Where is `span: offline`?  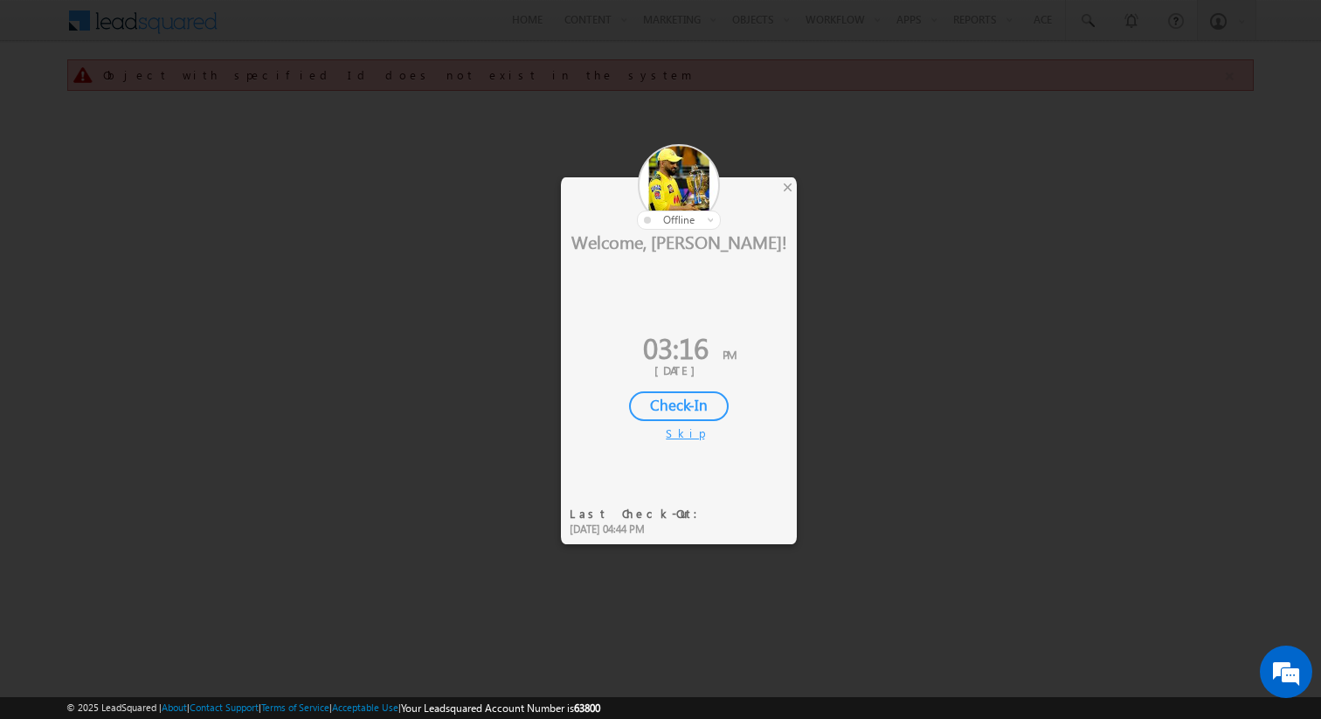
span: offline is located at coordinates (679, 219).